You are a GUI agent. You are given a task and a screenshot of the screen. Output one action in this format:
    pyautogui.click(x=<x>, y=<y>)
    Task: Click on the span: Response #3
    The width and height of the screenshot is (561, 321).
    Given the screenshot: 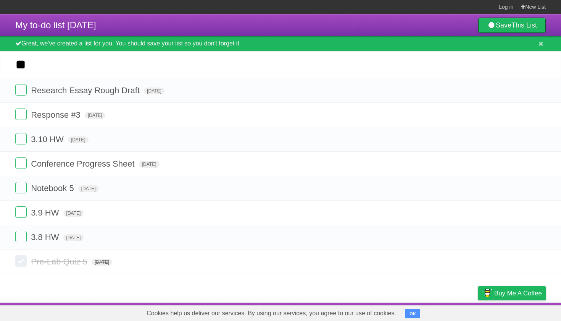 What is the action you would take?
    pyautogui.click(x=57, y=115)
    